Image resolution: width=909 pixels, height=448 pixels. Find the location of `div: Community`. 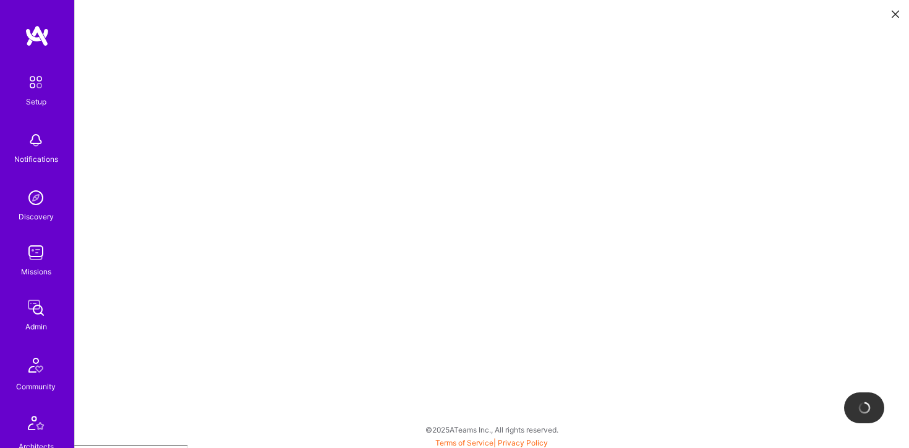

div: Community is located at coordinates (36, 387).